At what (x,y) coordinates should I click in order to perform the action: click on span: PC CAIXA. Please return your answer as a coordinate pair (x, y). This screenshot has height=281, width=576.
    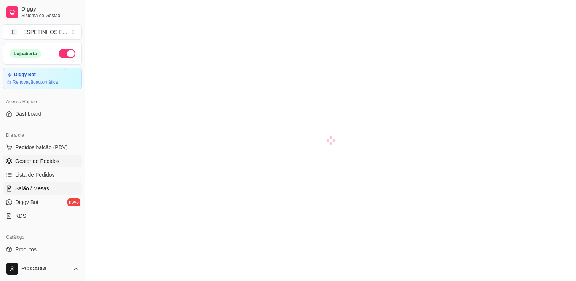
    Looking at the image, I should click on (45, 269).